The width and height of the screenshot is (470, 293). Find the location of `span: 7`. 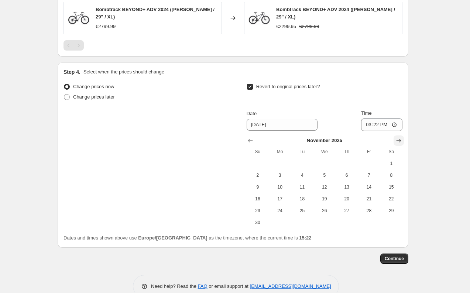

span: 7 is located at coordinates (369, 175).